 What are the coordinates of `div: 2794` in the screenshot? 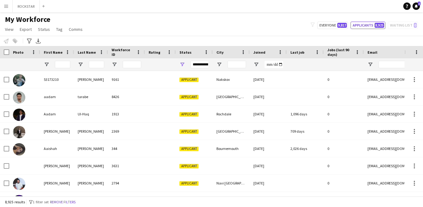 It's located at (126, 183).